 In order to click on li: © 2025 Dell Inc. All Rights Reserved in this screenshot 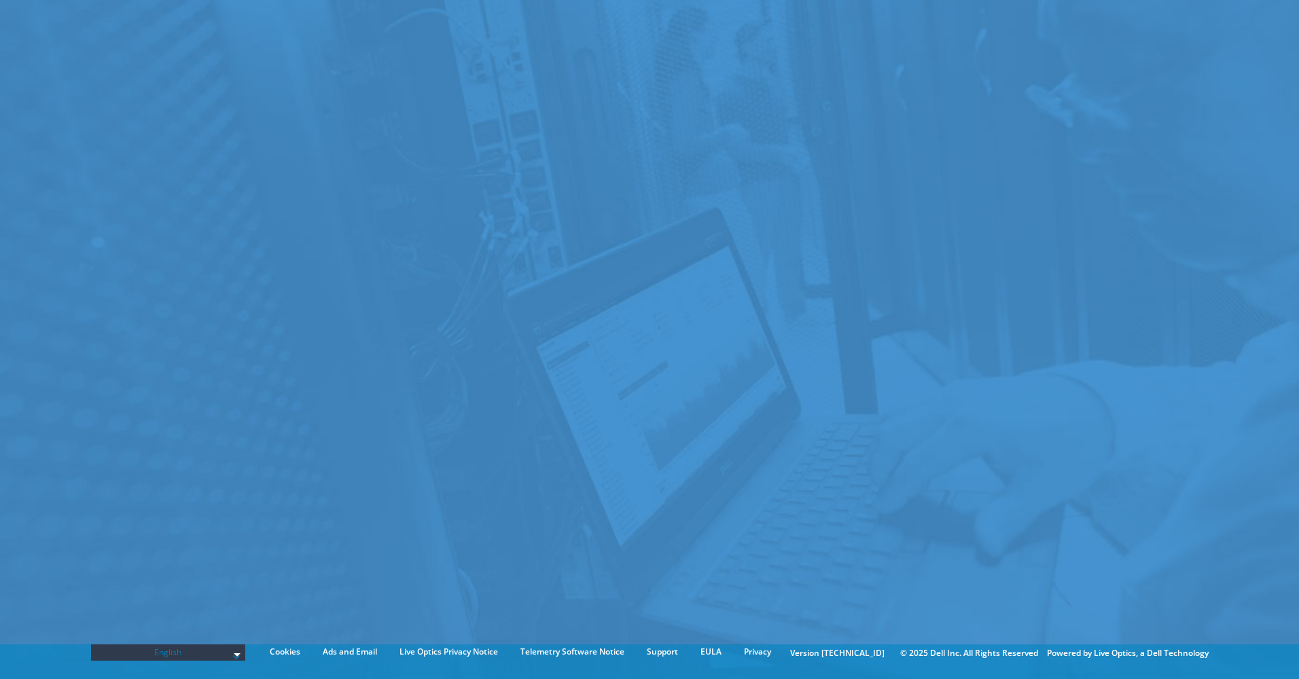, I will do `click(969, 653)`.